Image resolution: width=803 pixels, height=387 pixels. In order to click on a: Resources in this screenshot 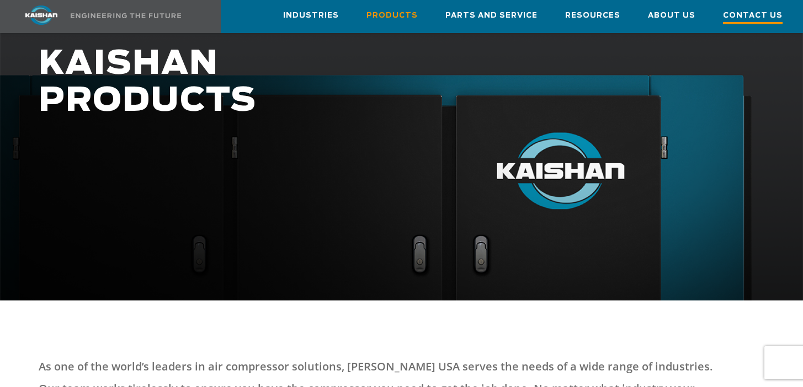, I will do `click(593, 15)`.